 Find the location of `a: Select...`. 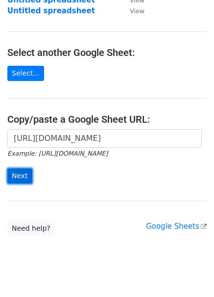

a: Select... is located at coordinates (25, 73).